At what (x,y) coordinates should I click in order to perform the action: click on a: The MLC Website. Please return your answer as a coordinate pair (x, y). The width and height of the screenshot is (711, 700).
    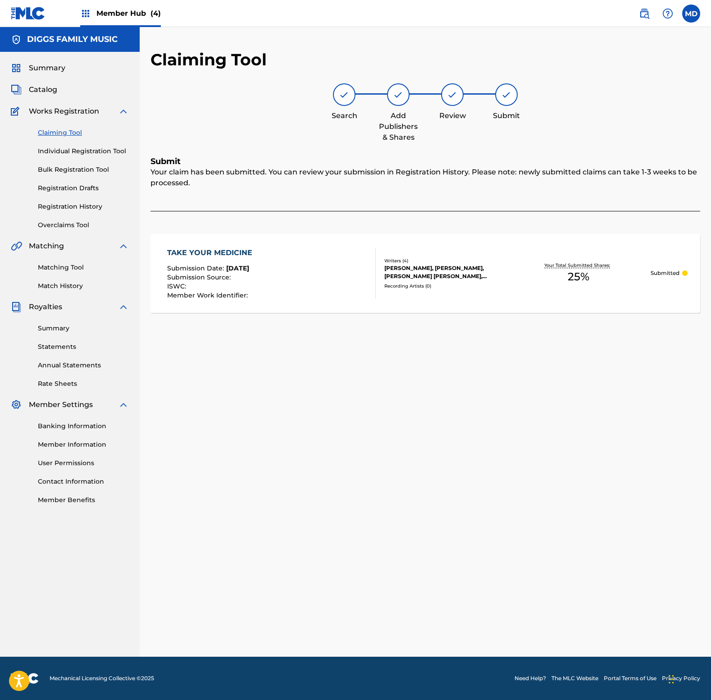
    Looking at the image, I should click on (575, 678).